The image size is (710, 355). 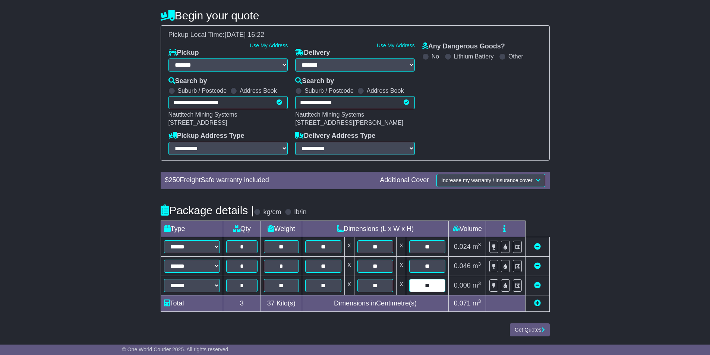 What do you see at coordinates (174, 180) in the screenshot?
I see `span: 250` at bounding box center [174, 180].